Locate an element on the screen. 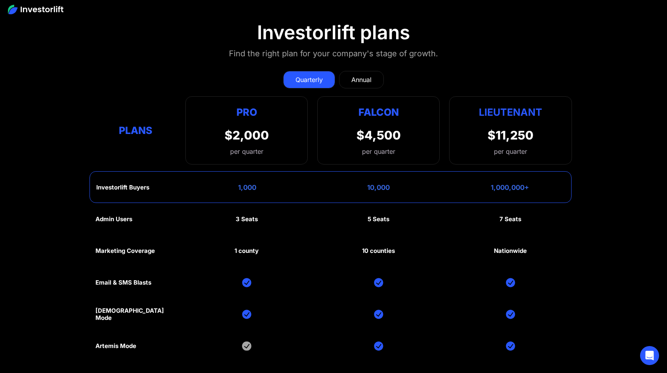 The image size is (667, 373). div: Plans is located at coordinates (136, 130).